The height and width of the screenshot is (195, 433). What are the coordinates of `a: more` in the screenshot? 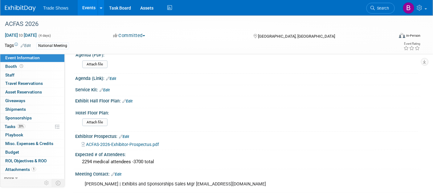 It's located at (32, 178).